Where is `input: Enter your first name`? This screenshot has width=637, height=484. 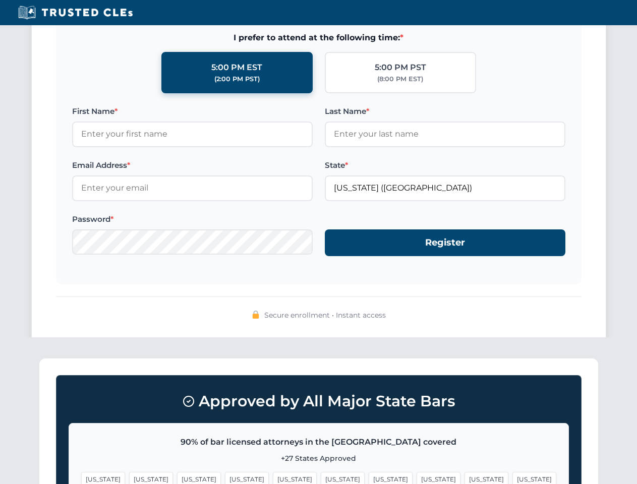 input: Enter your first name is located at coordinates (192, 134).